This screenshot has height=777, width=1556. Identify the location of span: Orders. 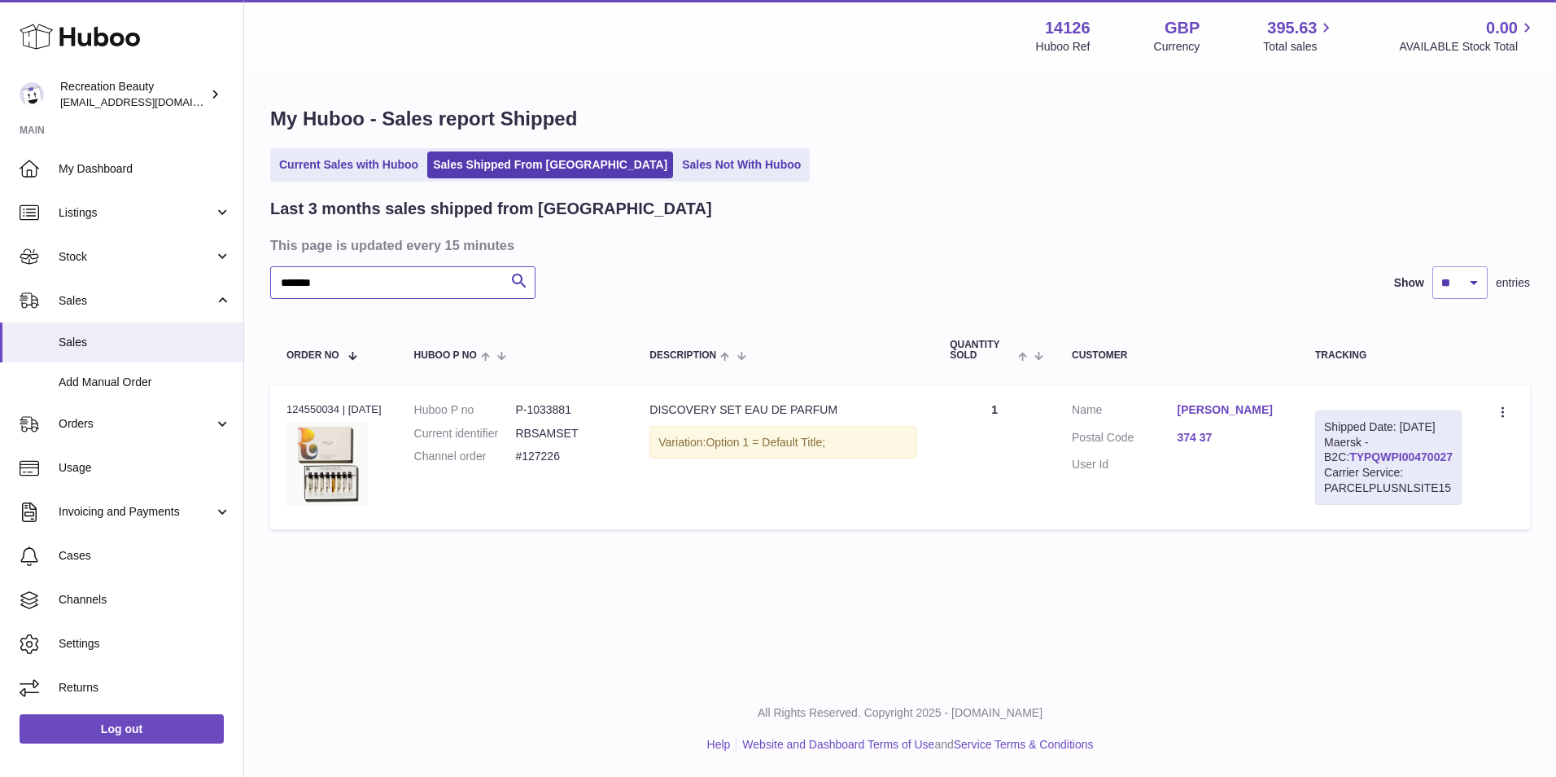
(136, 423).